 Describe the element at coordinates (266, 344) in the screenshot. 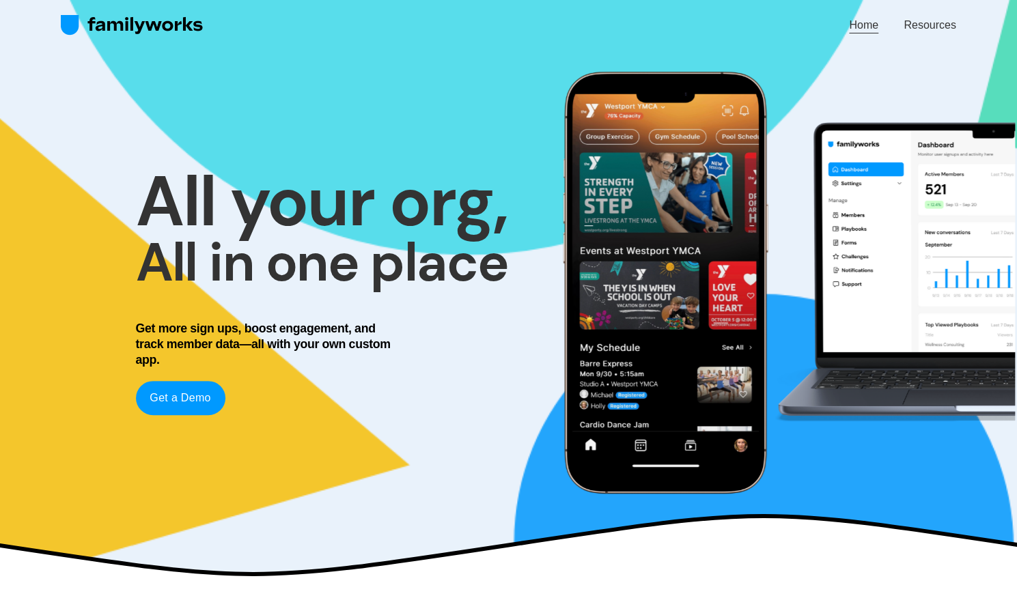

I see `h4: Get more sign ups, boost engagement, and track member data—all with your own custom app.` at that location.